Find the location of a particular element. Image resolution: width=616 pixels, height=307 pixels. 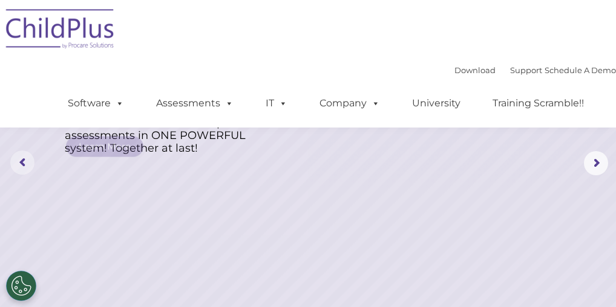

a: Download is located at coordinates (475, 70).